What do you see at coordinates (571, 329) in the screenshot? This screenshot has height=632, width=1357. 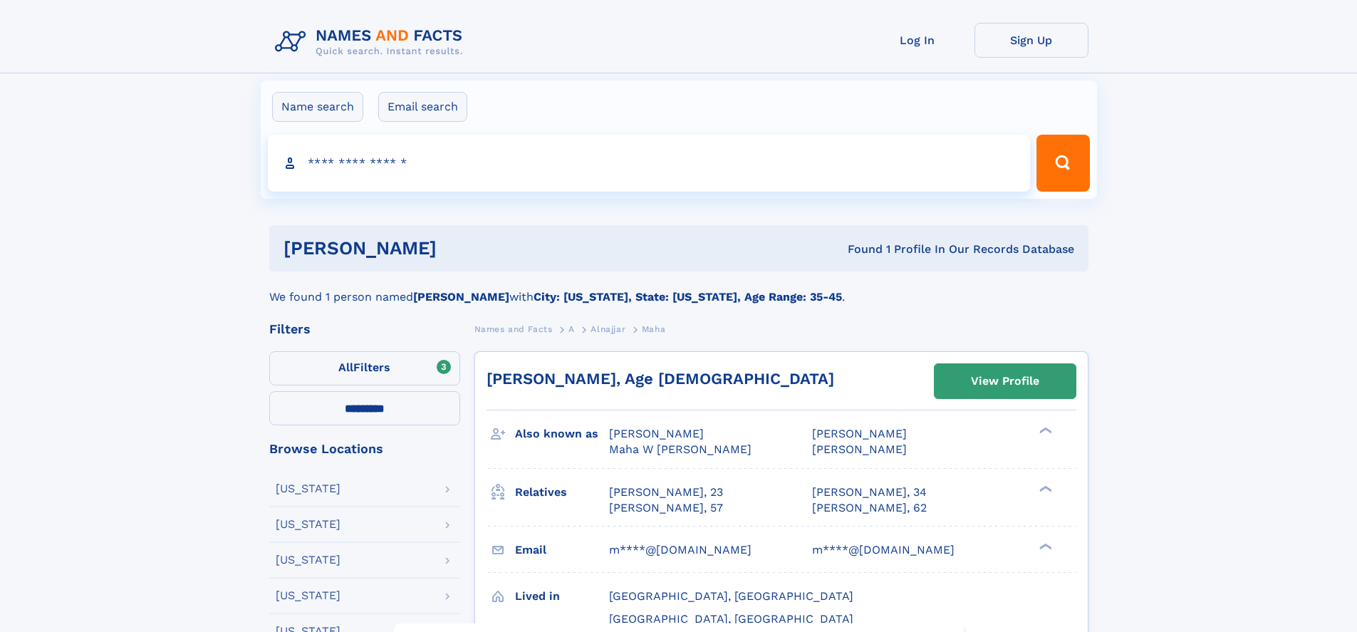 I see `span: A` at bounding box center [571, 329].